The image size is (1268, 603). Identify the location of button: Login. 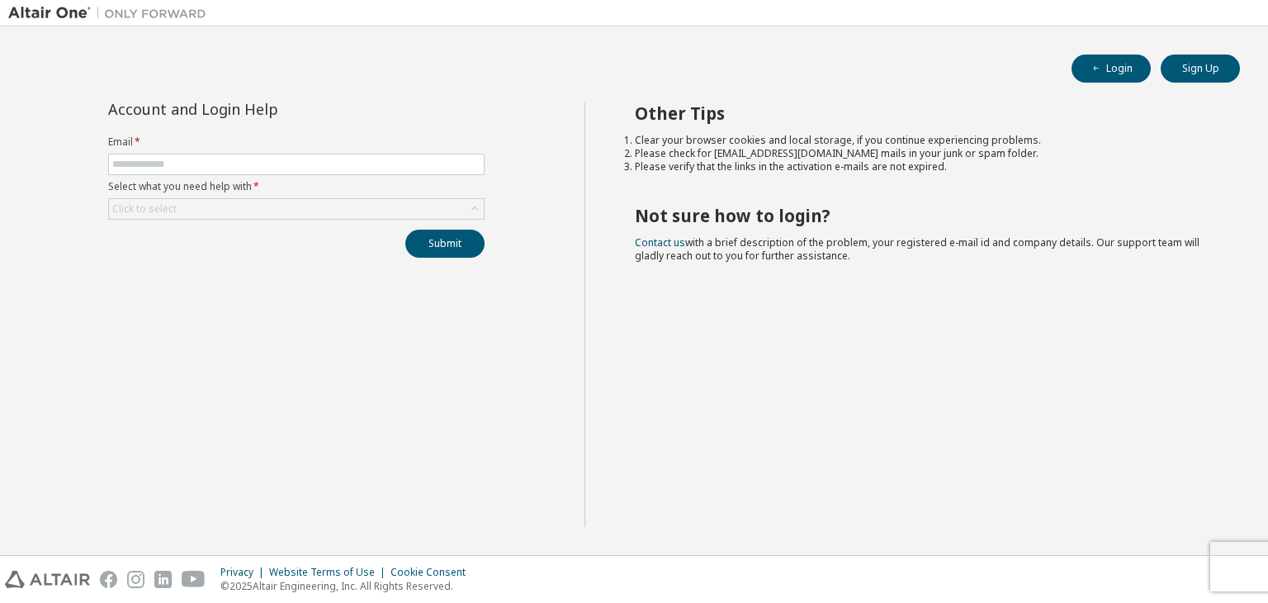
(1111, 69).